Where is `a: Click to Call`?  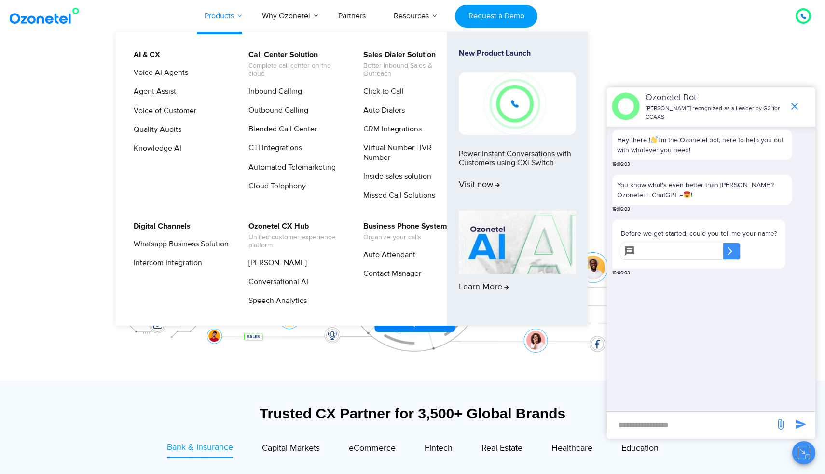 a: Click to Call is located at coordinates (381, 91).